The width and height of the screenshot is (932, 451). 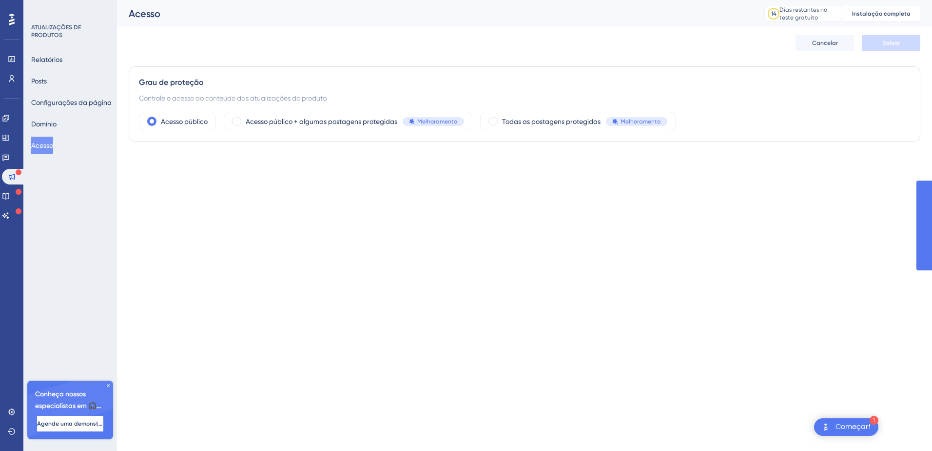 What do you see at coordinates (891, 43) in the screenshot?
I see `span: Salvar` at bounding box center [891, 43].